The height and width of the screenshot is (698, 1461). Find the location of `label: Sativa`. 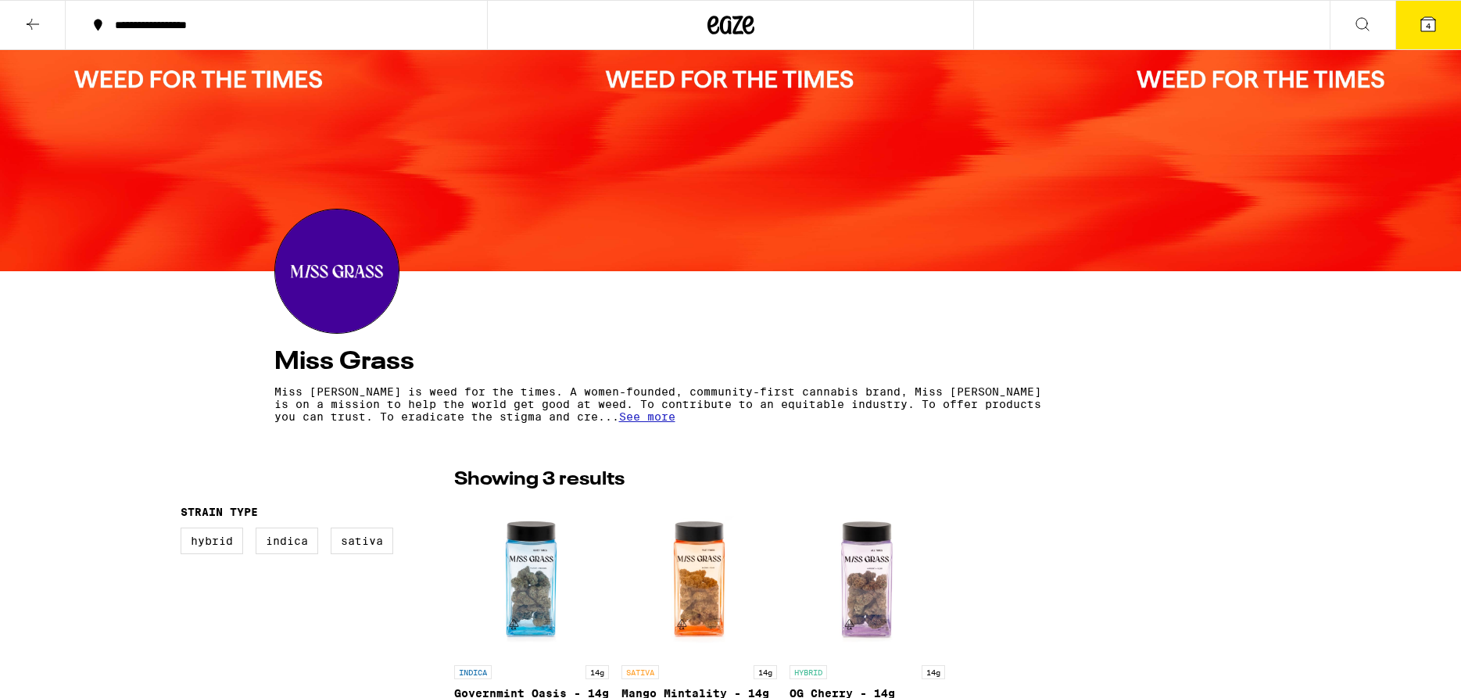

label: Sativa is located at coordinates (362, 541).